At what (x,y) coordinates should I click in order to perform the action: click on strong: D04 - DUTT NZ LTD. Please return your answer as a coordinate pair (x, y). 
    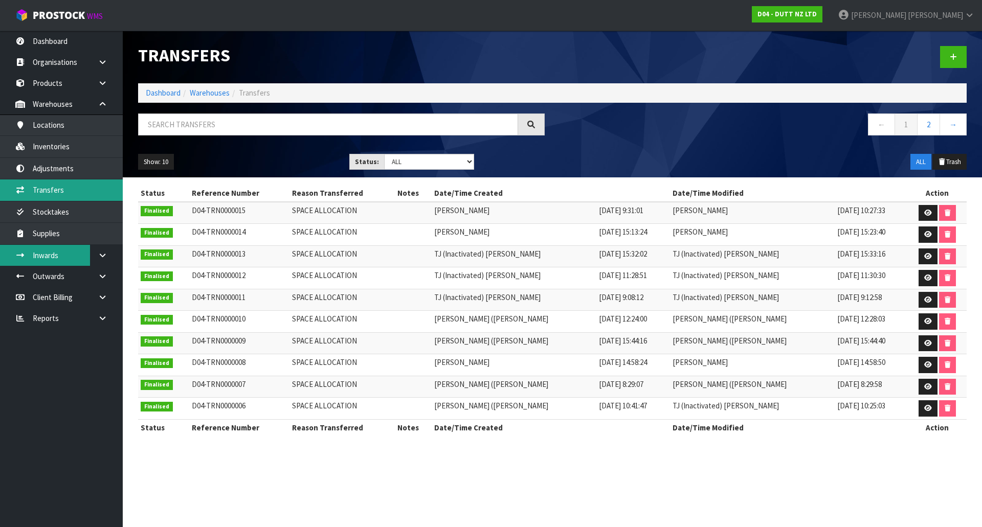
    Looking at the image, I should click on (787, 14).